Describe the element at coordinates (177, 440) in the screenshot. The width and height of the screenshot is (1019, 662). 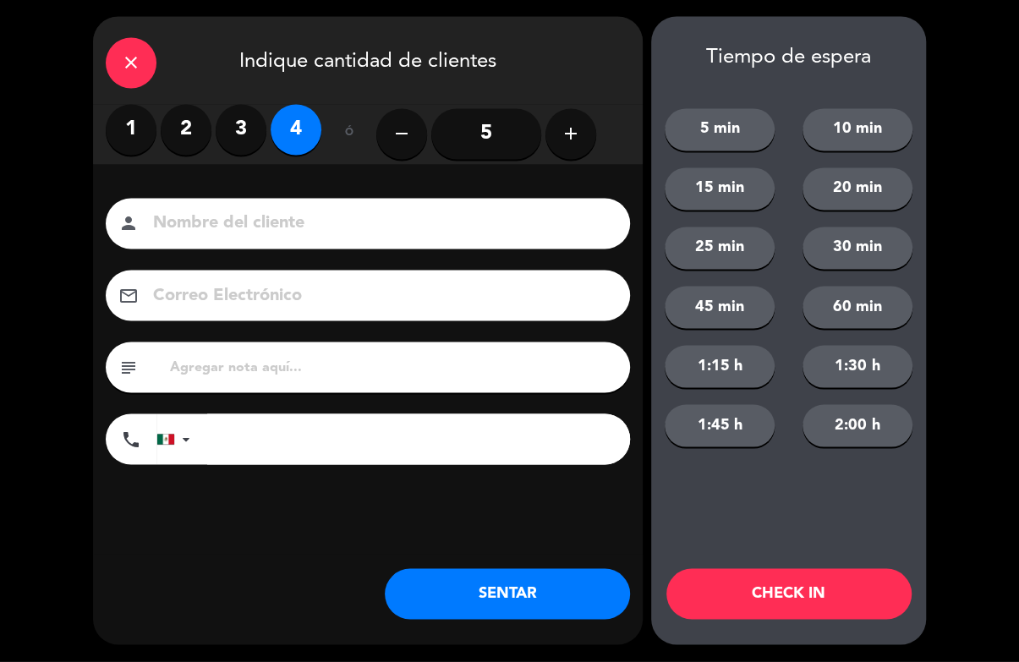
I see `div: Mexico (México): +52` at that location.